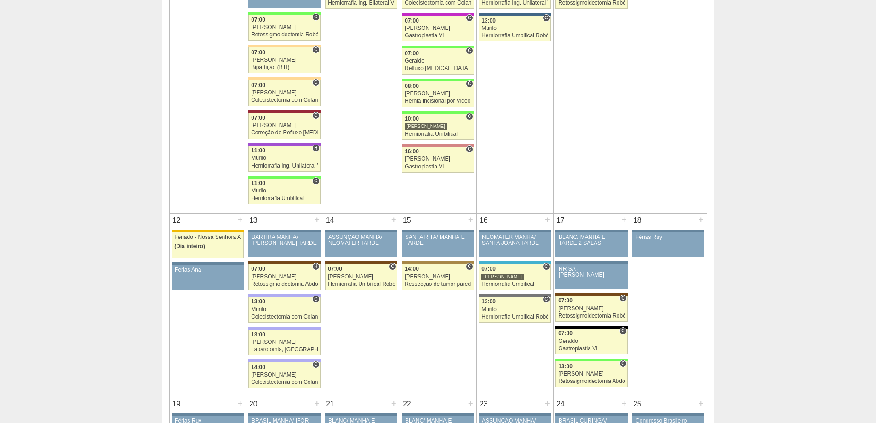  I want to click on div: 15, so click(407, 220).